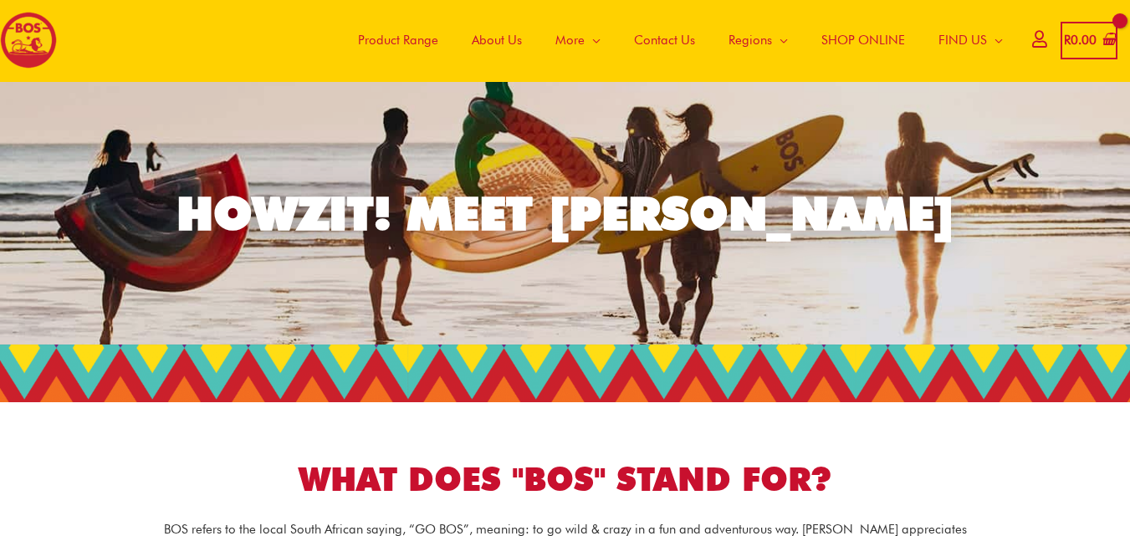  What do you see at coordinates (750, 40) in the screenshot?
I see `span: Regions` at bounding box center [750, 40].